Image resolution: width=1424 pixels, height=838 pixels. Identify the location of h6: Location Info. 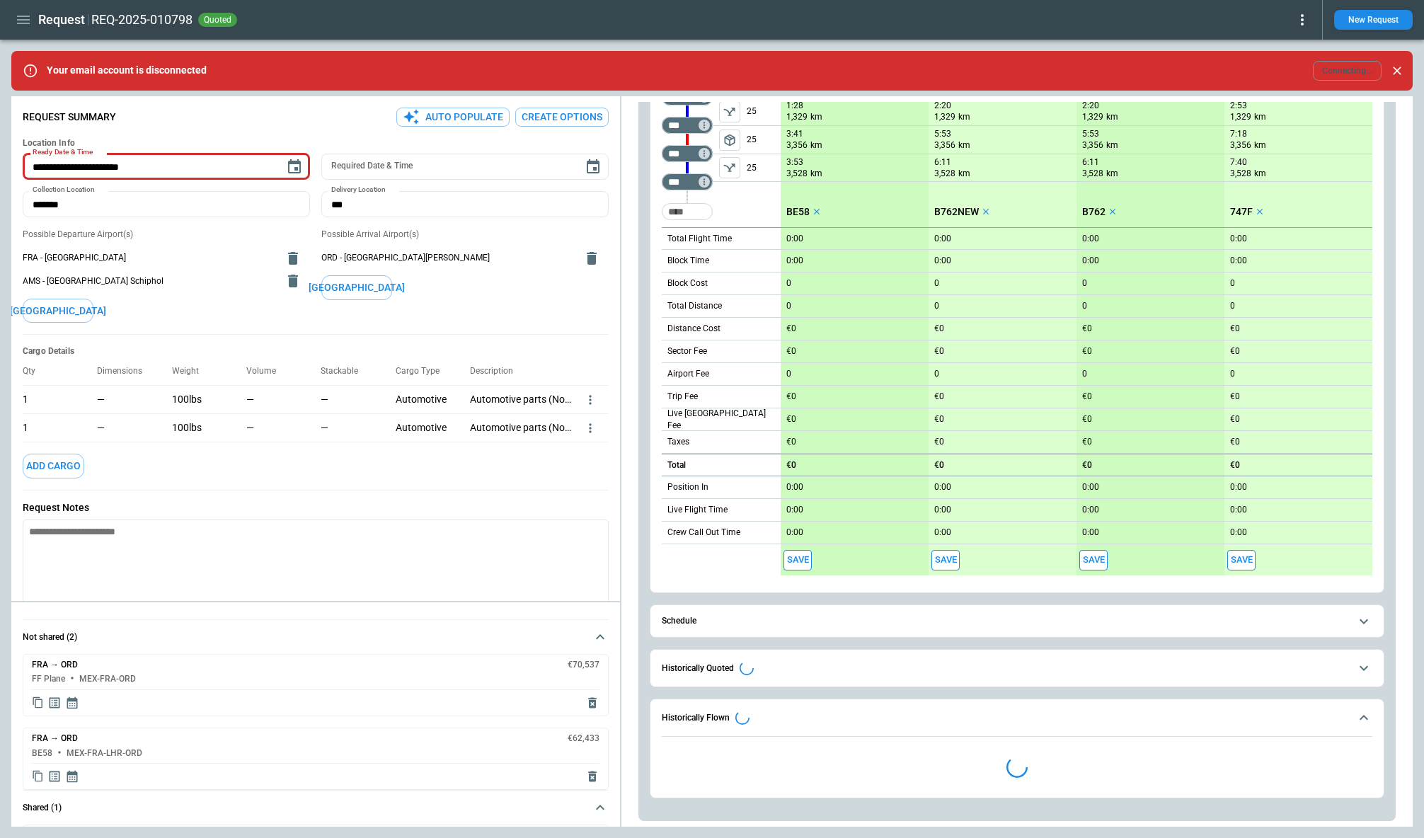
(316, 143).